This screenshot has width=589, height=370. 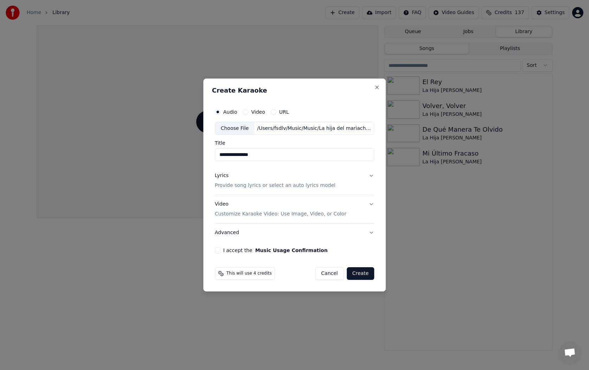 I want to click on label: Video, so click(x=258, y=112).